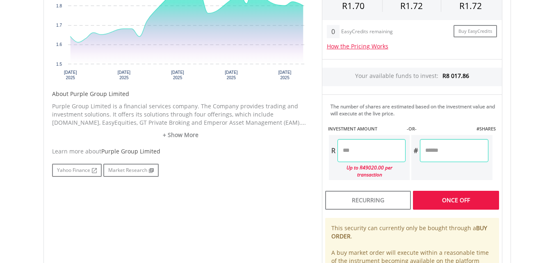 This screenshot has height=263, width=554. What do you see at coordinates (486, 129) in the screenshot?
I see `label: #SHARES` at bounding box center [486, 129].